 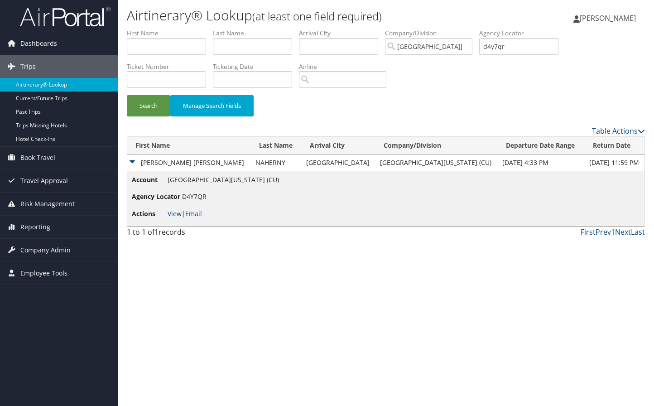 What do you see at coordinates (346, 67) in the screenshot?
I see `label: Airline` at bounding box center [346, 67].